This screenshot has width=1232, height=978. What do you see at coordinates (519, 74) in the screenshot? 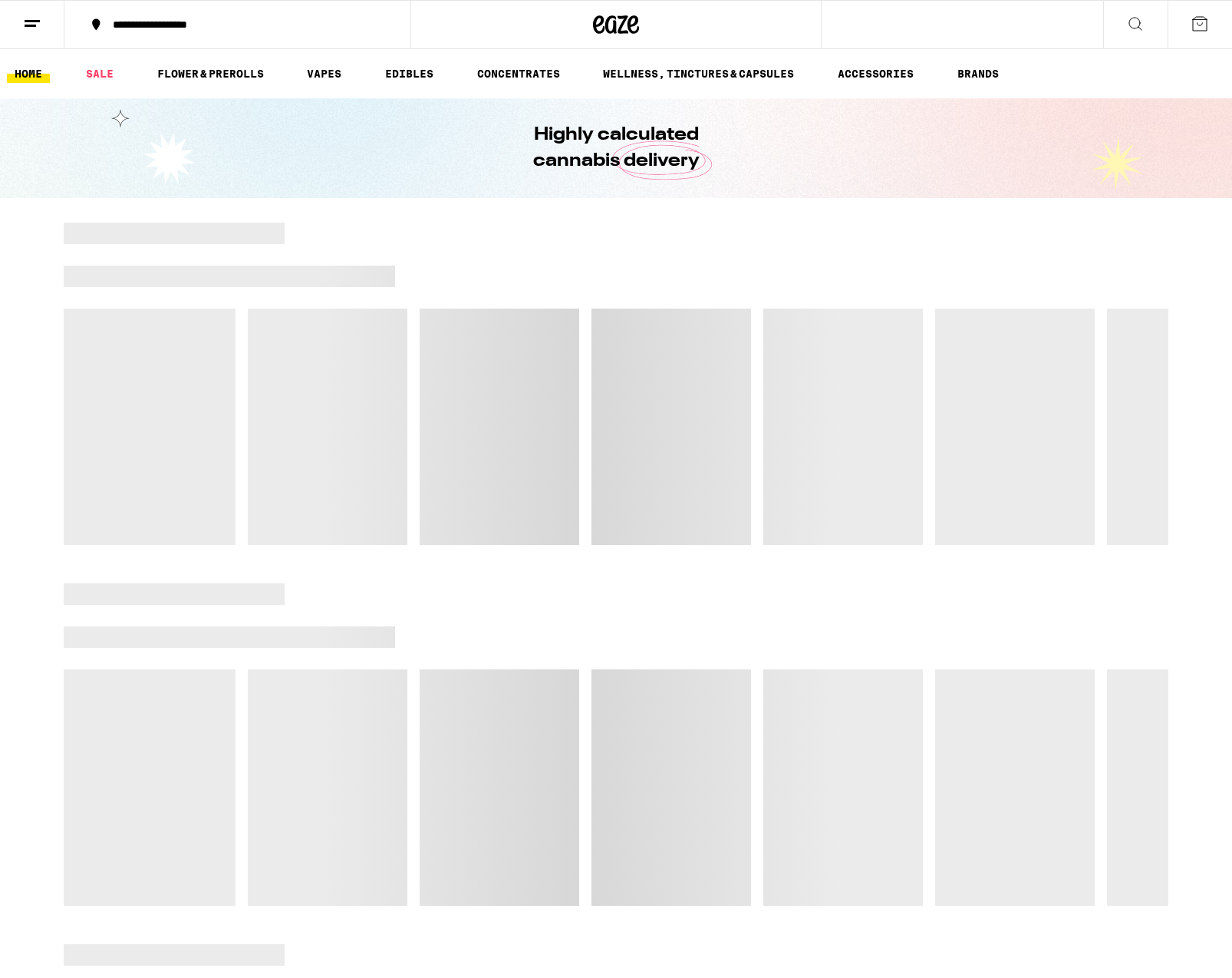
I see `a: CONCENTRATES` at bounding box center [519, 74].